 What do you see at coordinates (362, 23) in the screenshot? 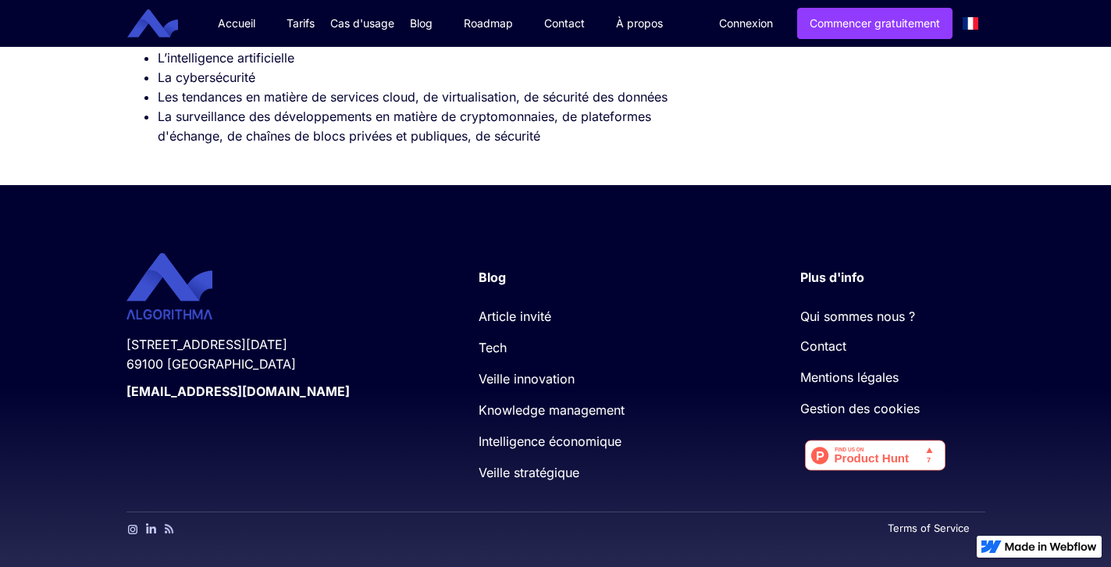
I see `div: Cas d'usage` at bounding box center [362, 23].